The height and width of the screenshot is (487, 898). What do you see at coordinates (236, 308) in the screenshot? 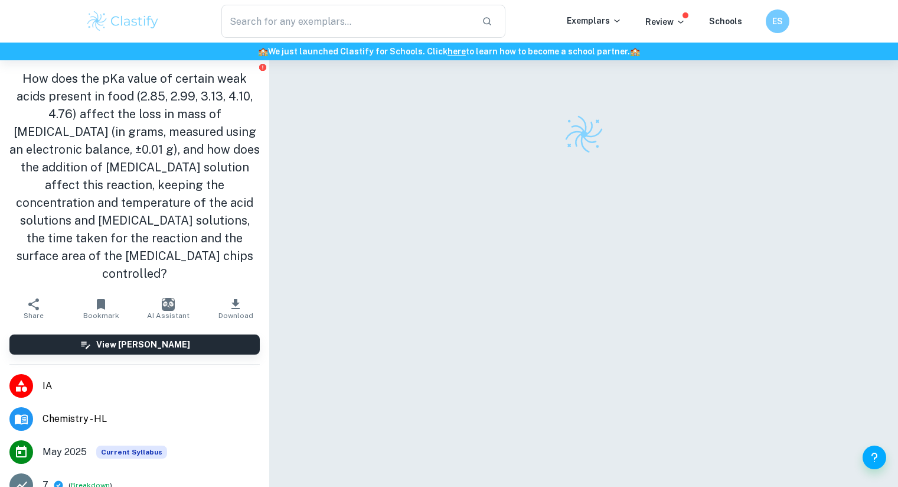
I see `button: Download` at bounding box center [236, 308].